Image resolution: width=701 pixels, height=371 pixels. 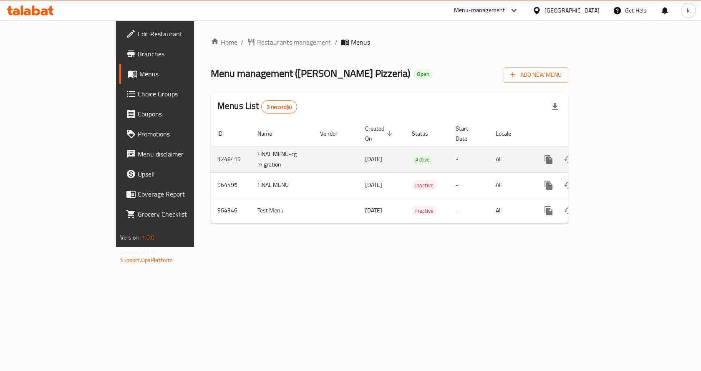 What do you see at coordinates (334, 133) in the screenshot?
I see `span: Vendor` at bounding box center [334, 133].